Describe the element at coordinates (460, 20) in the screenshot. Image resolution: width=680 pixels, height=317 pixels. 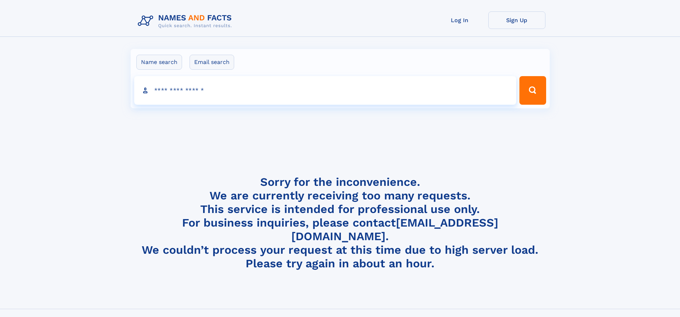
I see `a: Log In` at that location.